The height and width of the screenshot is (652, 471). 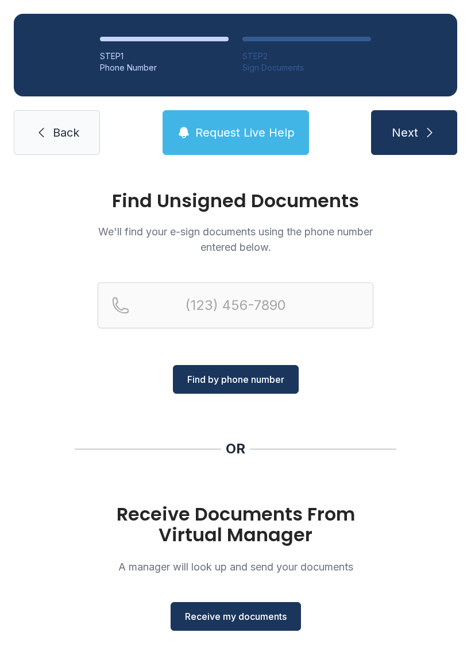 I want to click on div: Phone Number, so click(x=164, y=68).